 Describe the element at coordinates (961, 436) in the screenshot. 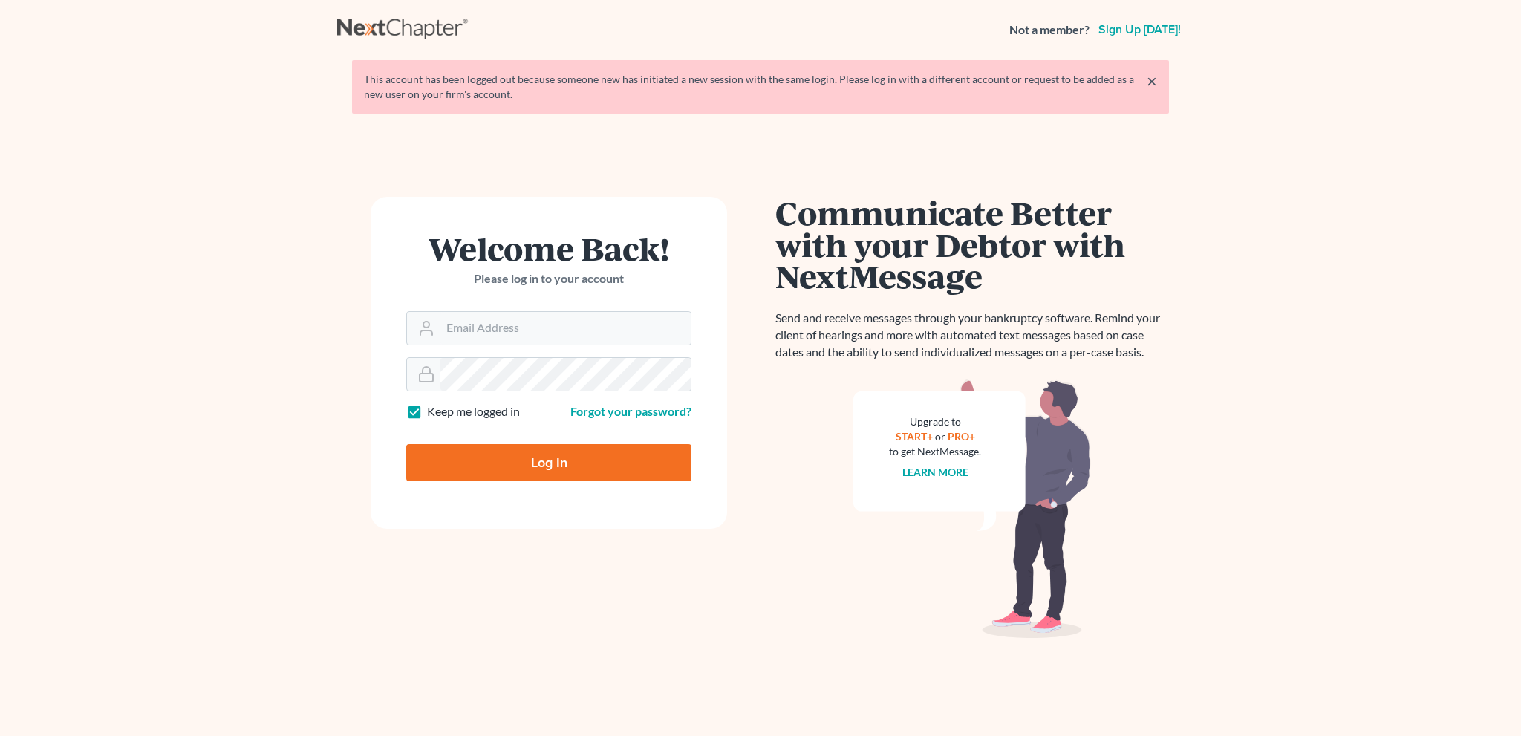

I see `a: PRO+` at that location.